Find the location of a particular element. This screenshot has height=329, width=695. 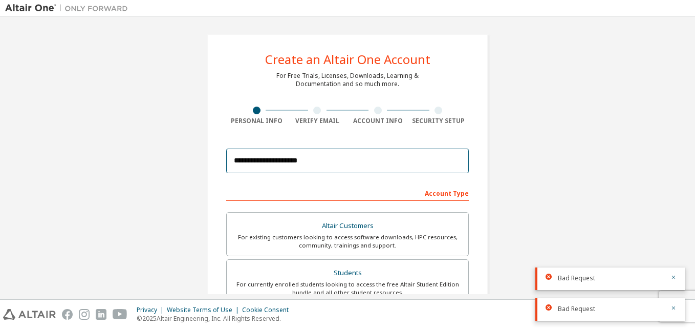

p: © 2025 Altair Engineering, Inc. All Rights Reserved. is located at coordinates (215, 318).